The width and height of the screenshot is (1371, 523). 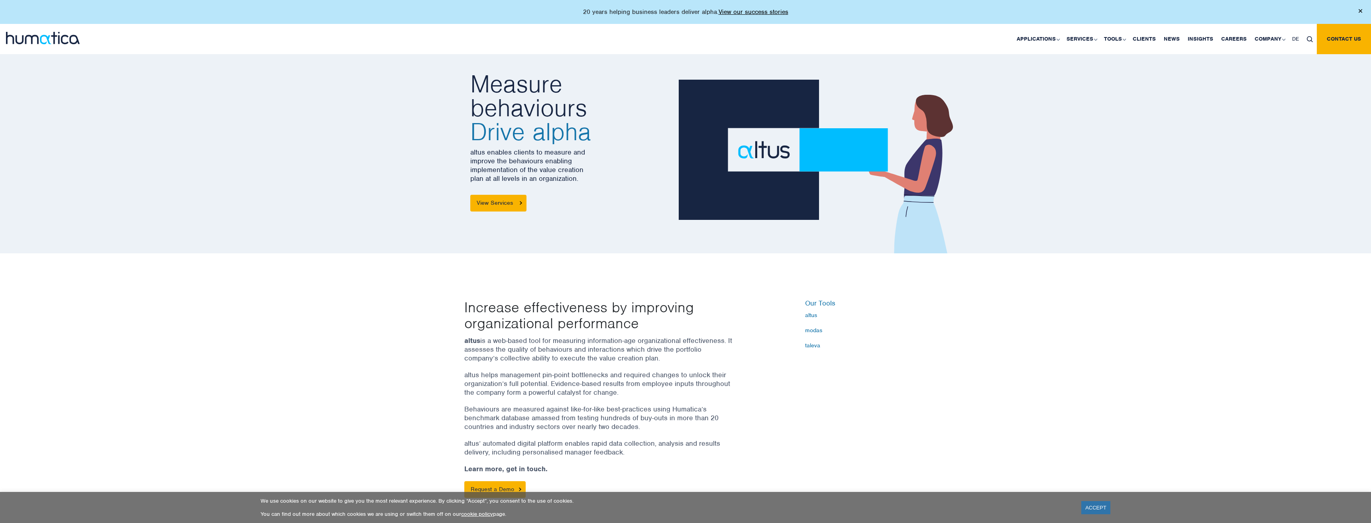 What do you see at coordinates (1114, 39) in the screenshot?
I see `a: Tools` at bounding box center [1114, 39].